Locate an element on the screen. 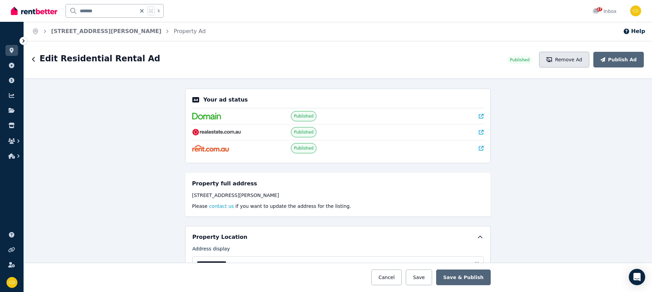 This screenshot has height=292, width=652. h1: Edit Residential Rental Ad is located at coordinates (100, 59).